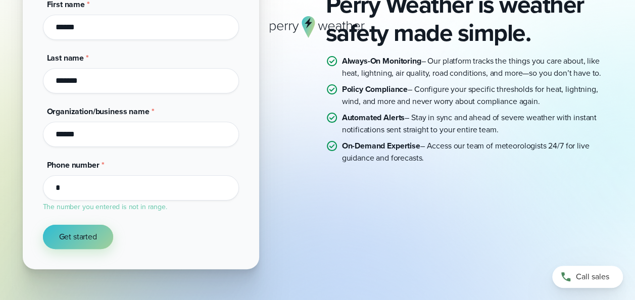 The height and width of the screenshot is (300, 635). Describe the element at coordinates (78, 237) in the screenshot. I see `span: Get started` at that location.